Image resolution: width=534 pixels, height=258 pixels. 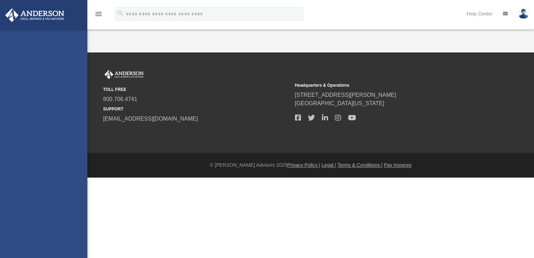 What do you see at coordinates (329, 165) in the screenshot?
I see `a: Legal |` at bounding box center [329, 165].